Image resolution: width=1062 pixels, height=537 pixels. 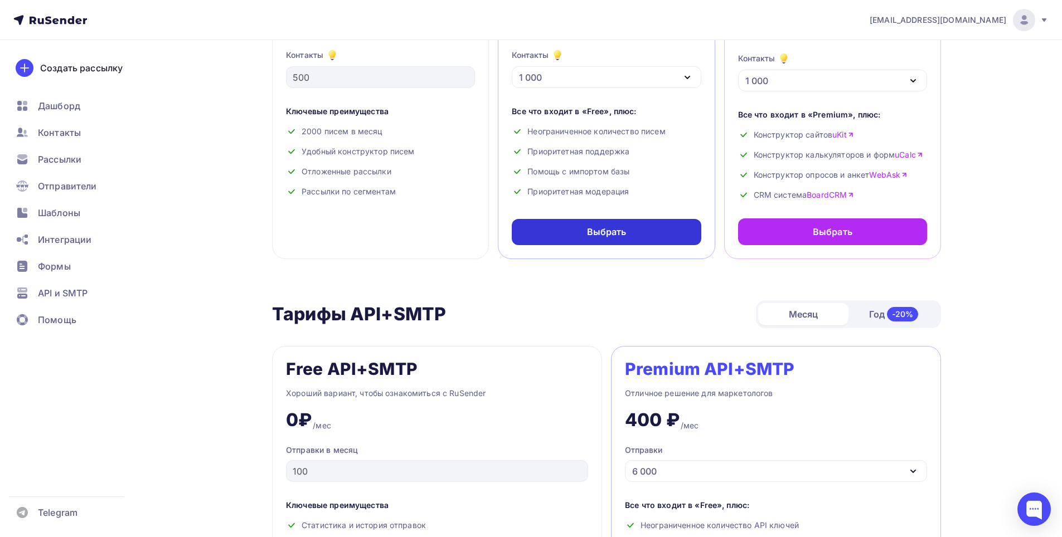 I want to click on div: Год, so click(x=893, y=314).